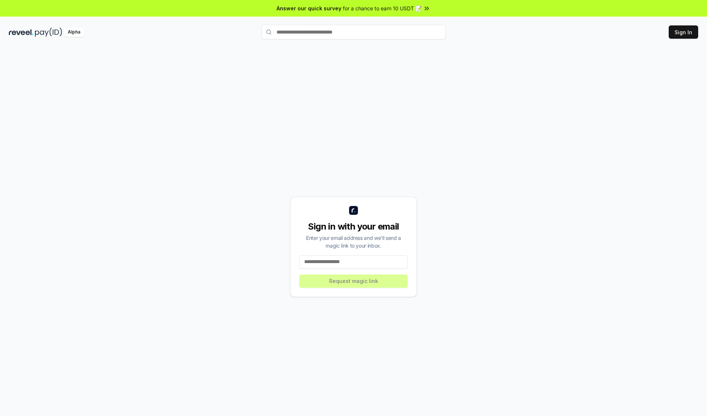 The image size is (707, 416). What do you see at coordinates (49, 32) in the screenshot?
I see `img: pay_id` at bounding box center [49, 32].